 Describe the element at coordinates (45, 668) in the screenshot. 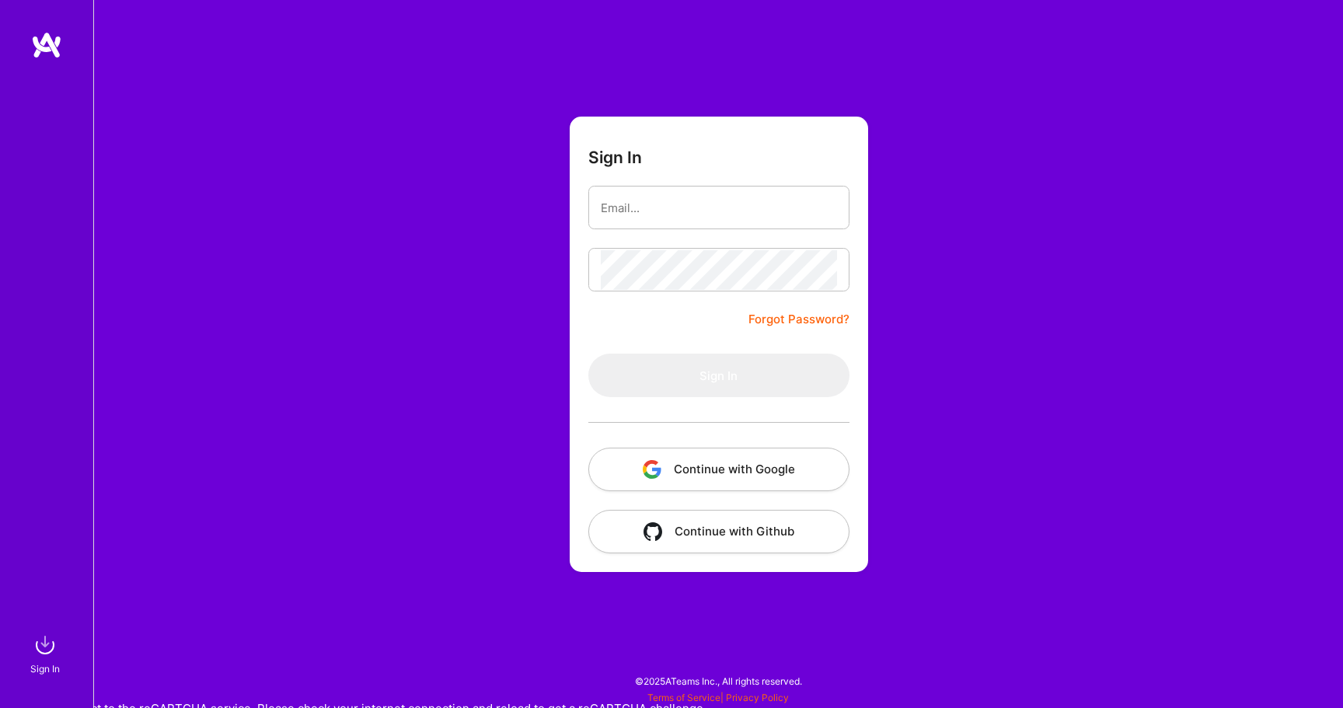

I see `div: Sign In` at that location.